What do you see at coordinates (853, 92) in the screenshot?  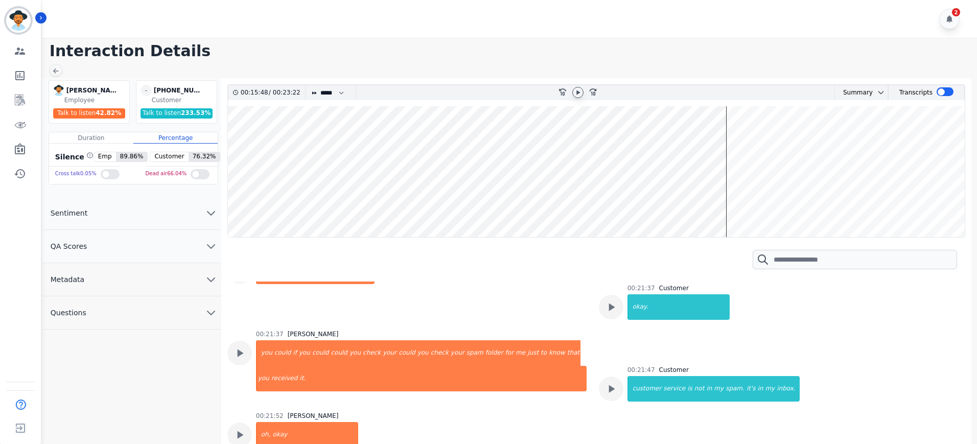 I see `div: Summary` at bounding box center [853, 92].